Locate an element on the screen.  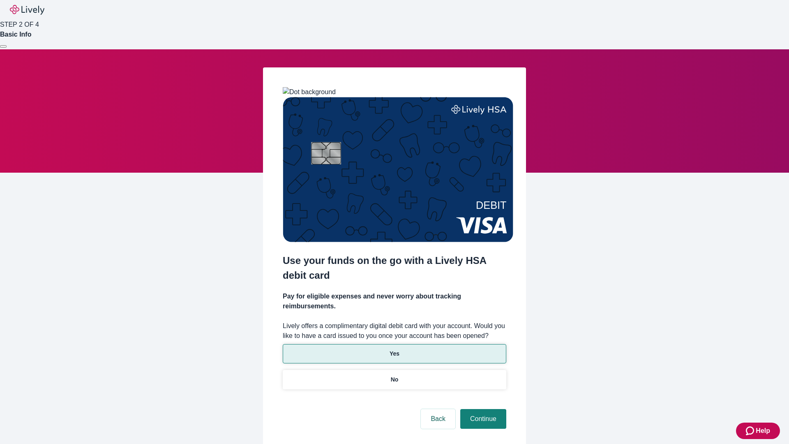
span: Help is located at coordinates (762, 430).